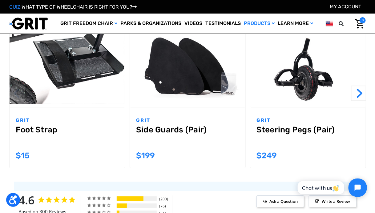  What do you see at coordinates (67, 65) in the screenshot?
I see `img: GRIT Foot Strap: velcro strap shown looped through slots on footplate of GRIT Freedom Chair to ke...` at bounding box center [67, 65].